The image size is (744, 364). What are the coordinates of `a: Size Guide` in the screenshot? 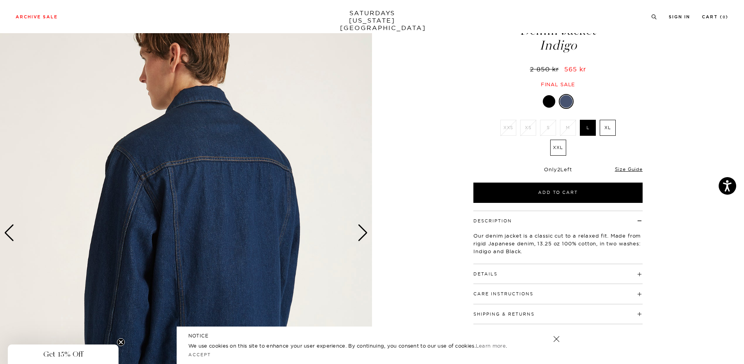 It's located at (628, 169).